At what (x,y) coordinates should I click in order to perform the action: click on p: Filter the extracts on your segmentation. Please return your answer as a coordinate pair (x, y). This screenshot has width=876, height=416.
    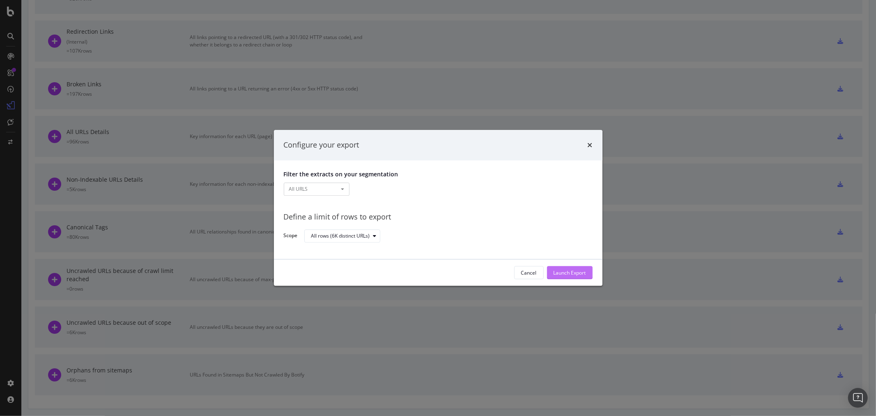
    Looking at the image, I should click on (438, 174).